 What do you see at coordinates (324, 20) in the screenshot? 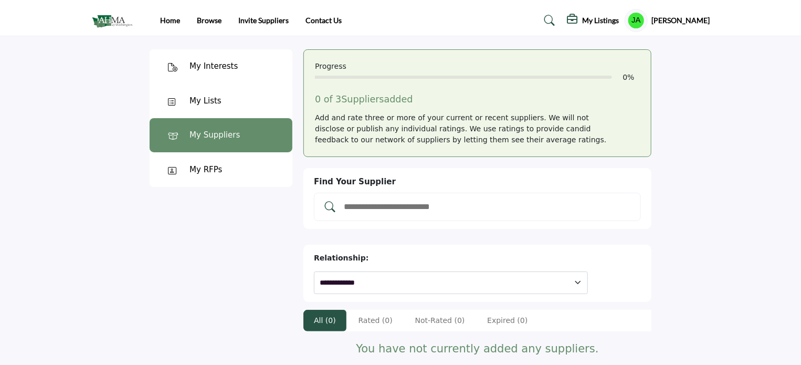
I see `a: Contact Us` at bounding box center [324, 20].